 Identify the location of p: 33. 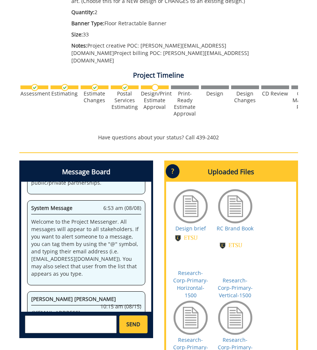
(163, 35).